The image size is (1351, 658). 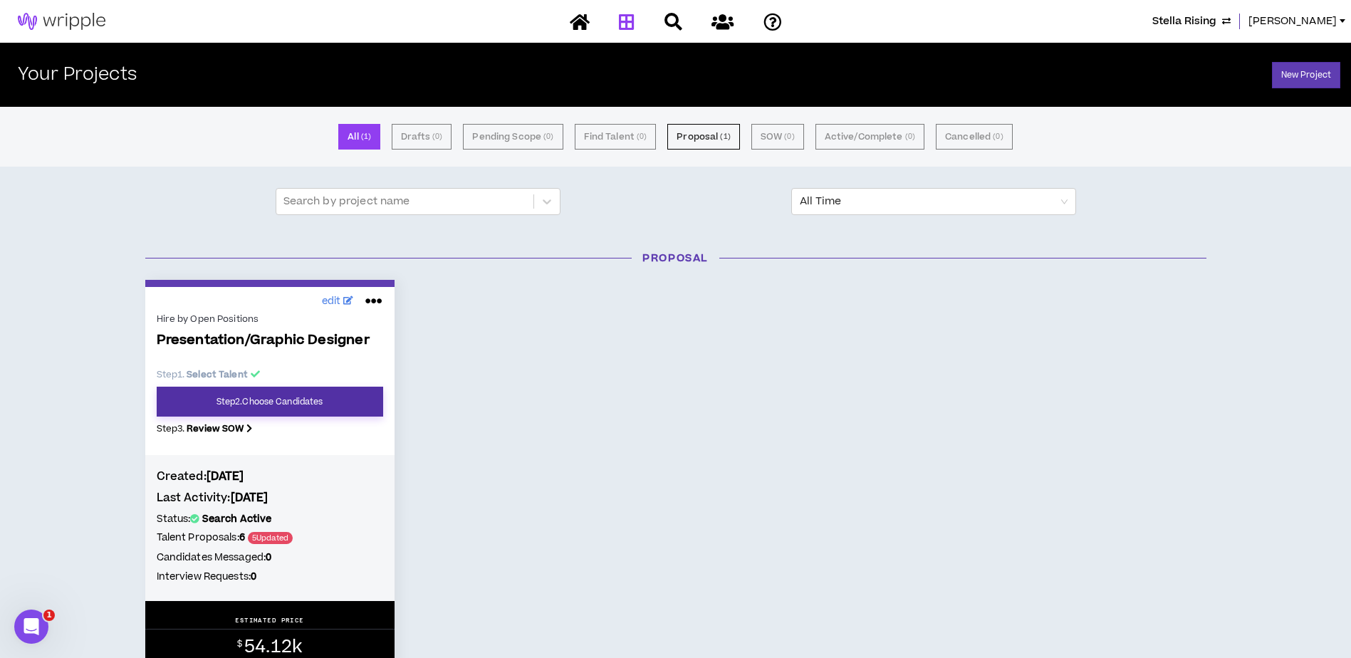 What do you see at coordinates (270, 476) in the screenshot?
I see `h4: Created:` at bounding box center [270, 476].